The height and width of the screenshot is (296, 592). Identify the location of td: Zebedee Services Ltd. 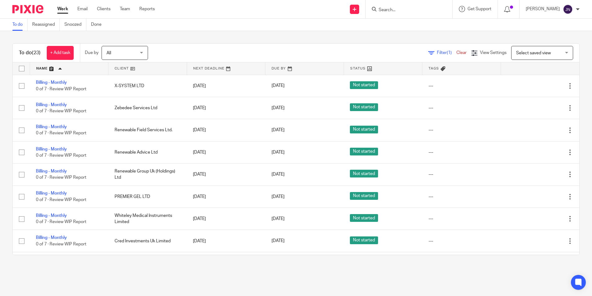
(148, 108).